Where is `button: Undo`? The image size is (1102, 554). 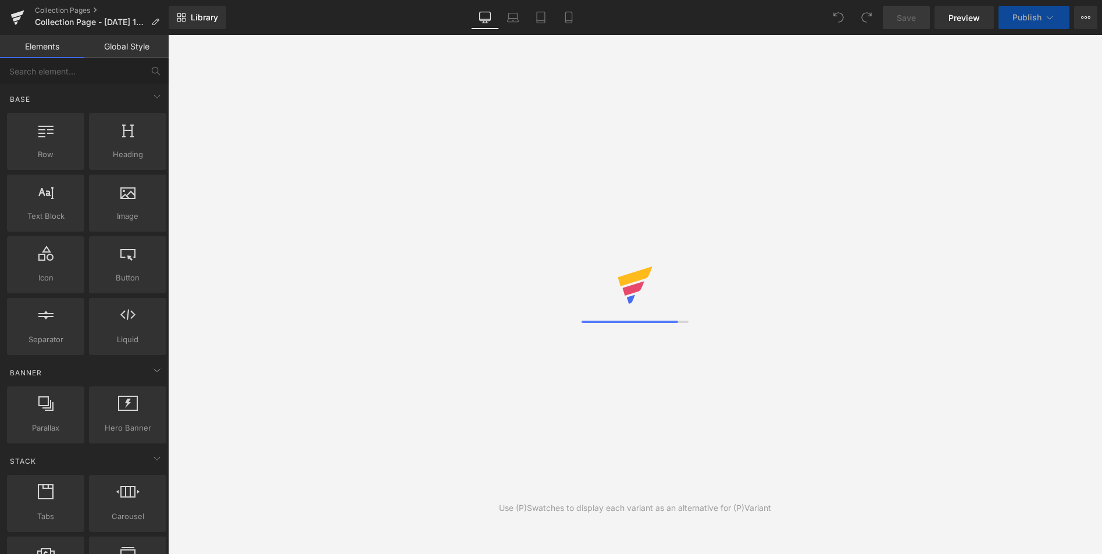
button: Undo is located at coordinates (839, 17).